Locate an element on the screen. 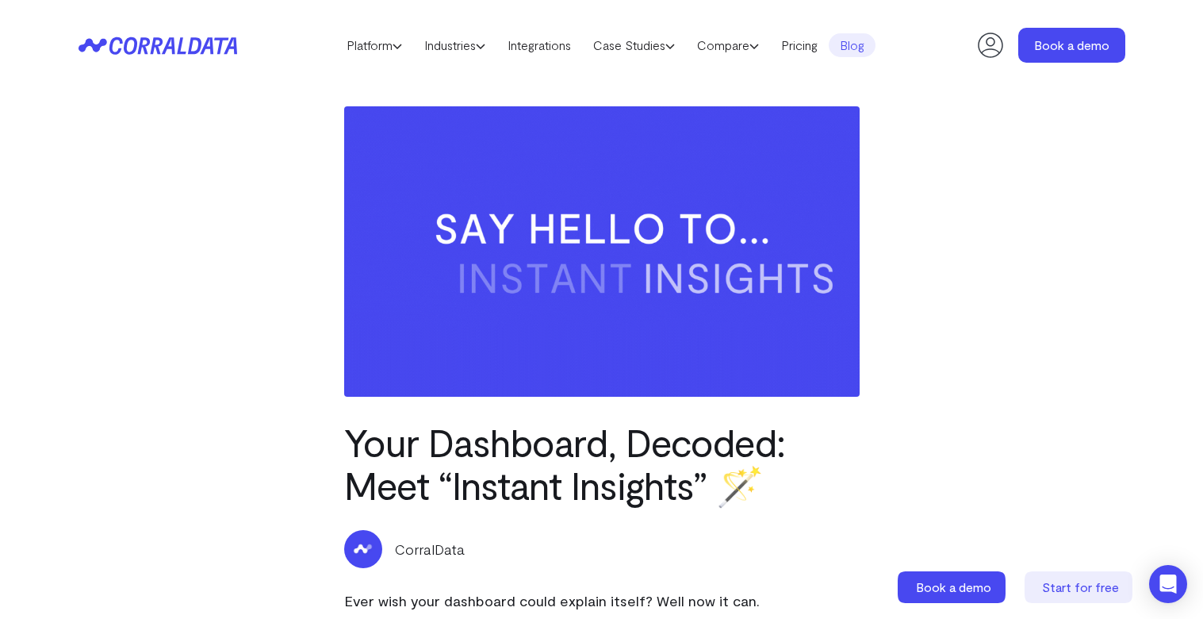 This screenshot has width=1203, height=619. a: Blog is located at coordinates (852, 45).